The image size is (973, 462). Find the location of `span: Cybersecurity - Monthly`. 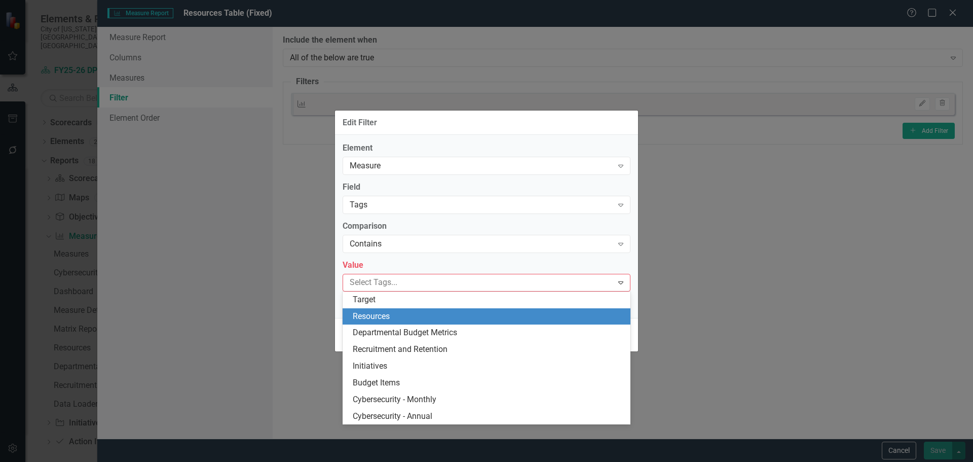

span: Cybersecurity - Monthly is located at coordinates (394, 399).